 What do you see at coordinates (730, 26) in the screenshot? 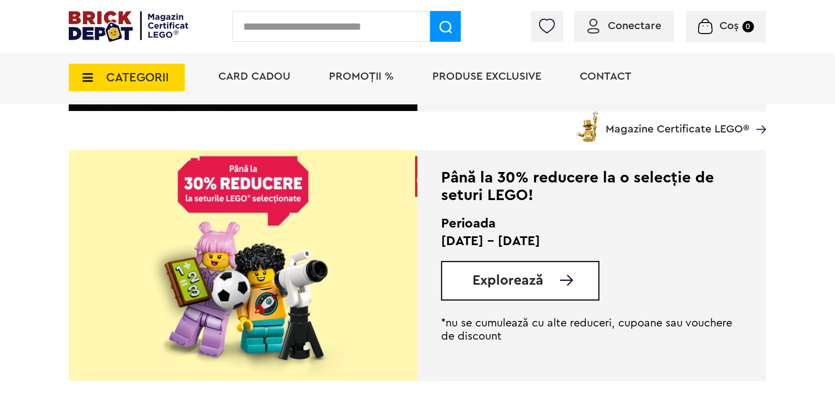
I see `span: Coș` at bounding box center [730, 26].